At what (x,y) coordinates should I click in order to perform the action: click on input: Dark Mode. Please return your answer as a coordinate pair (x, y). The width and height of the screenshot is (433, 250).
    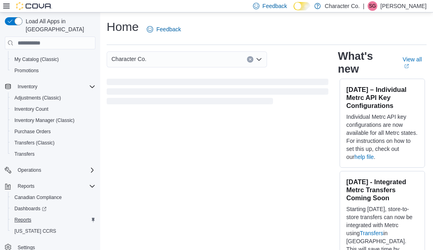
    Looking at the image, I should click on (302, 6).